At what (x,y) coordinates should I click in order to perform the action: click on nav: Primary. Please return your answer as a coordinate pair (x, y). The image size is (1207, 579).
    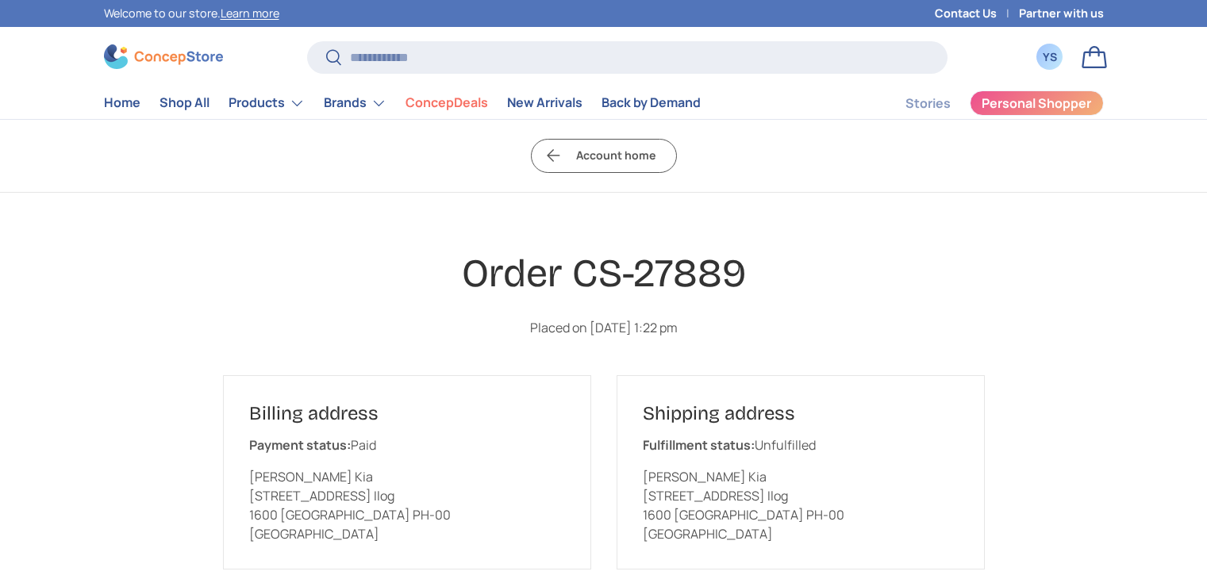
    Looking at the image, I should click on (402, 103).